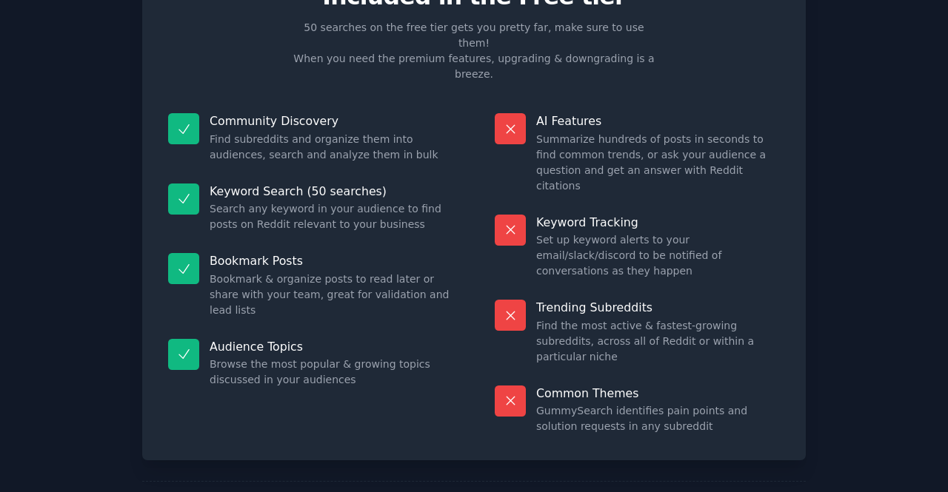  What do you see at coordinates (331, 147) in the screenshot?
I see `dd: Find subreddits and organize them into audiences, search and analyze them in bulk` at bounding box center [331, 147].